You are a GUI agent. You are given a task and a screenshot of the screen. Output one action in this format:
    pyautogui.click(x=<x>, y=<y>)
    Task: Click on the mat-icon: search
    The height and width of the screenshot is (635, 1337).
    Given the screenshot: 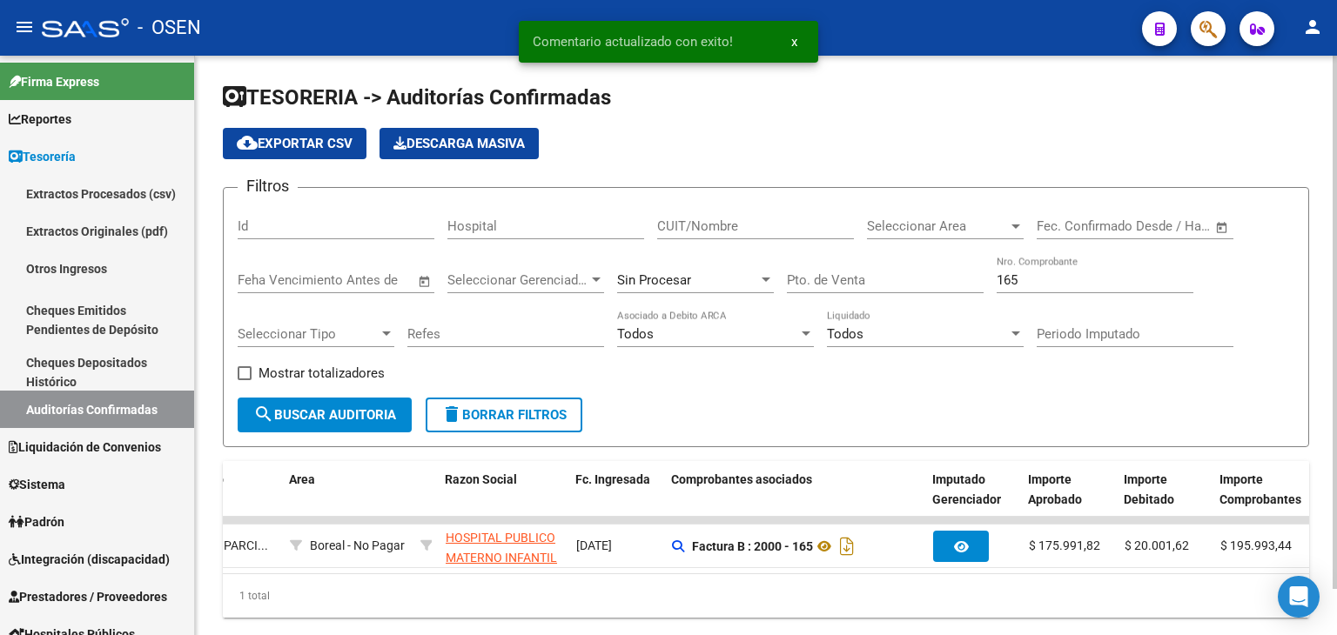 What is the action you would take?
    pyautogui.click(x=264, y=414)
    